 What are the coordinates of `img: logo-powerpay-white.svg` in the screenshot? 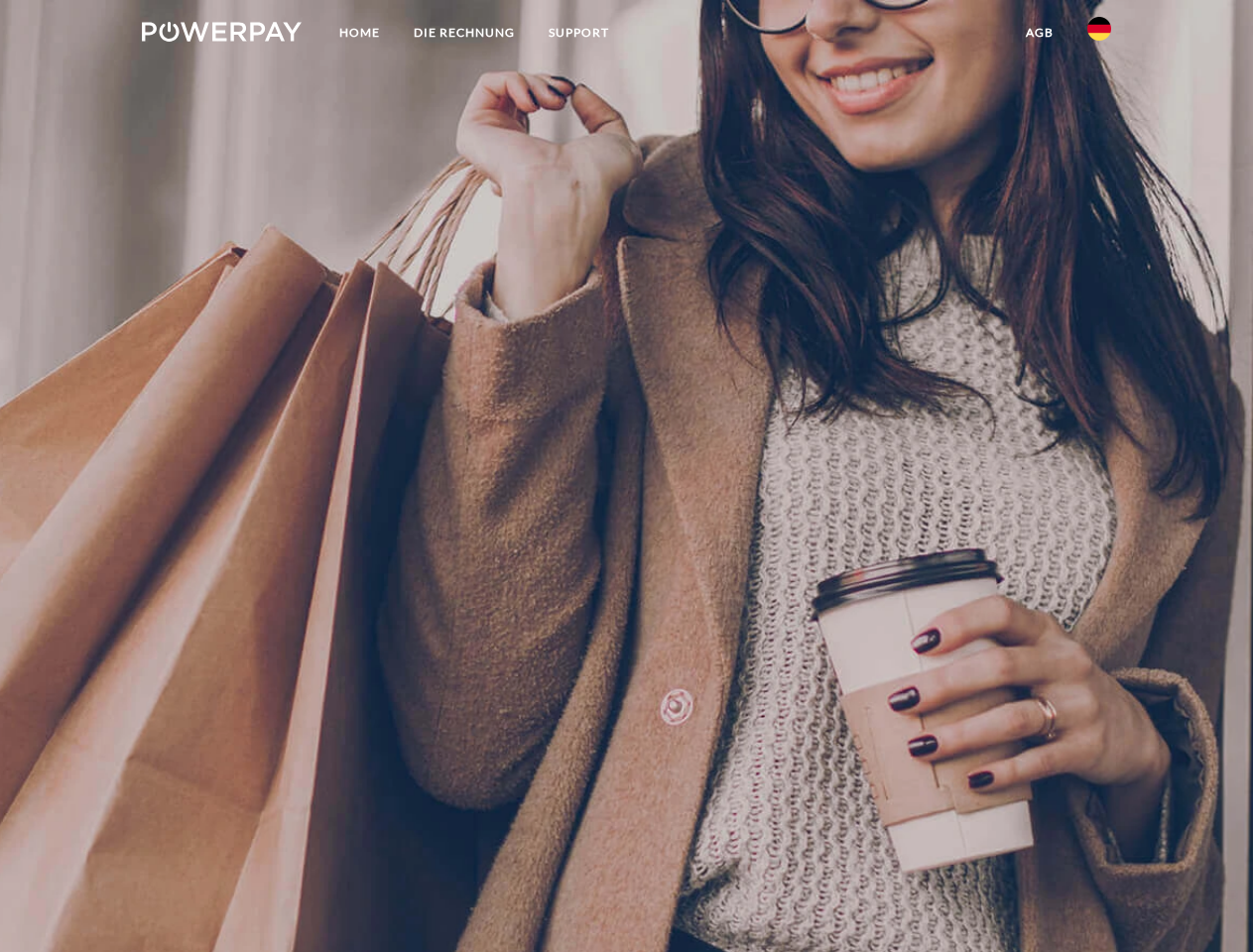 It's located at (221, 32).